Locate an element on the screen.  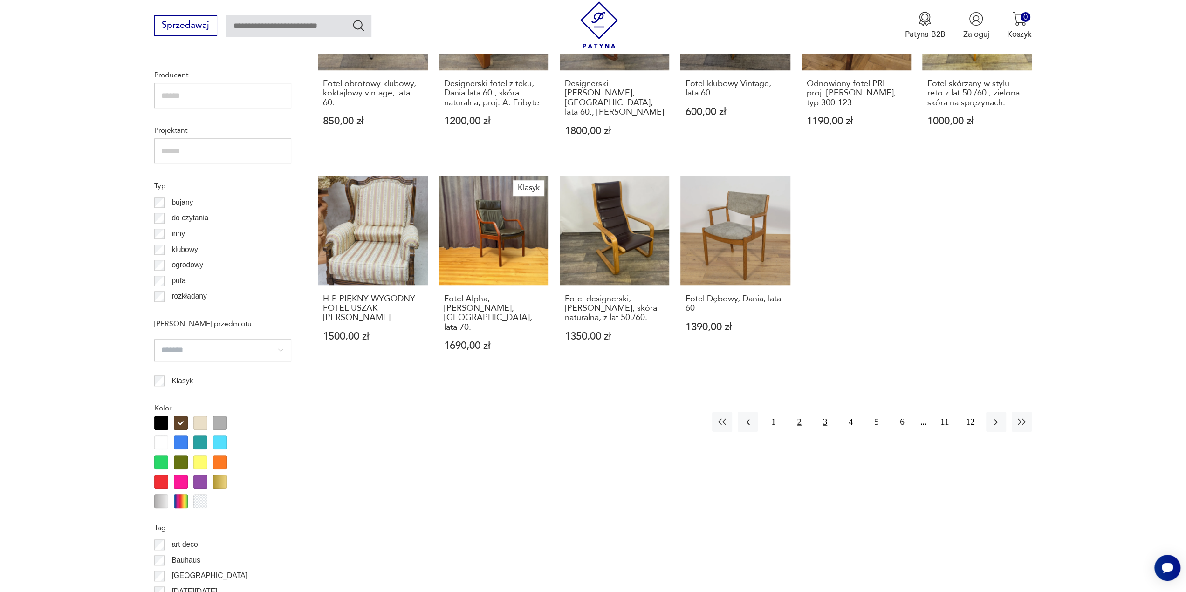
h3: Designerski fotel z teku, Dania lata 60., skóra naturalna, proj. A. Fribyte is located at coordinates (494, 93).